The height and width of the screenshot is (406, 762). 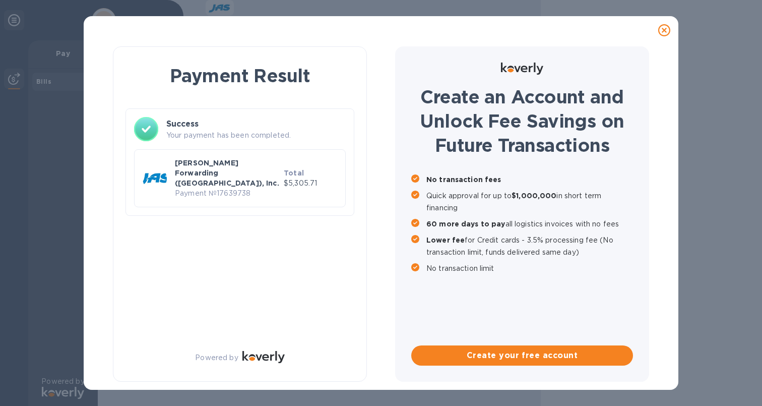 I want to click on p: Payment № 17639738, so click(x=227, y=193).